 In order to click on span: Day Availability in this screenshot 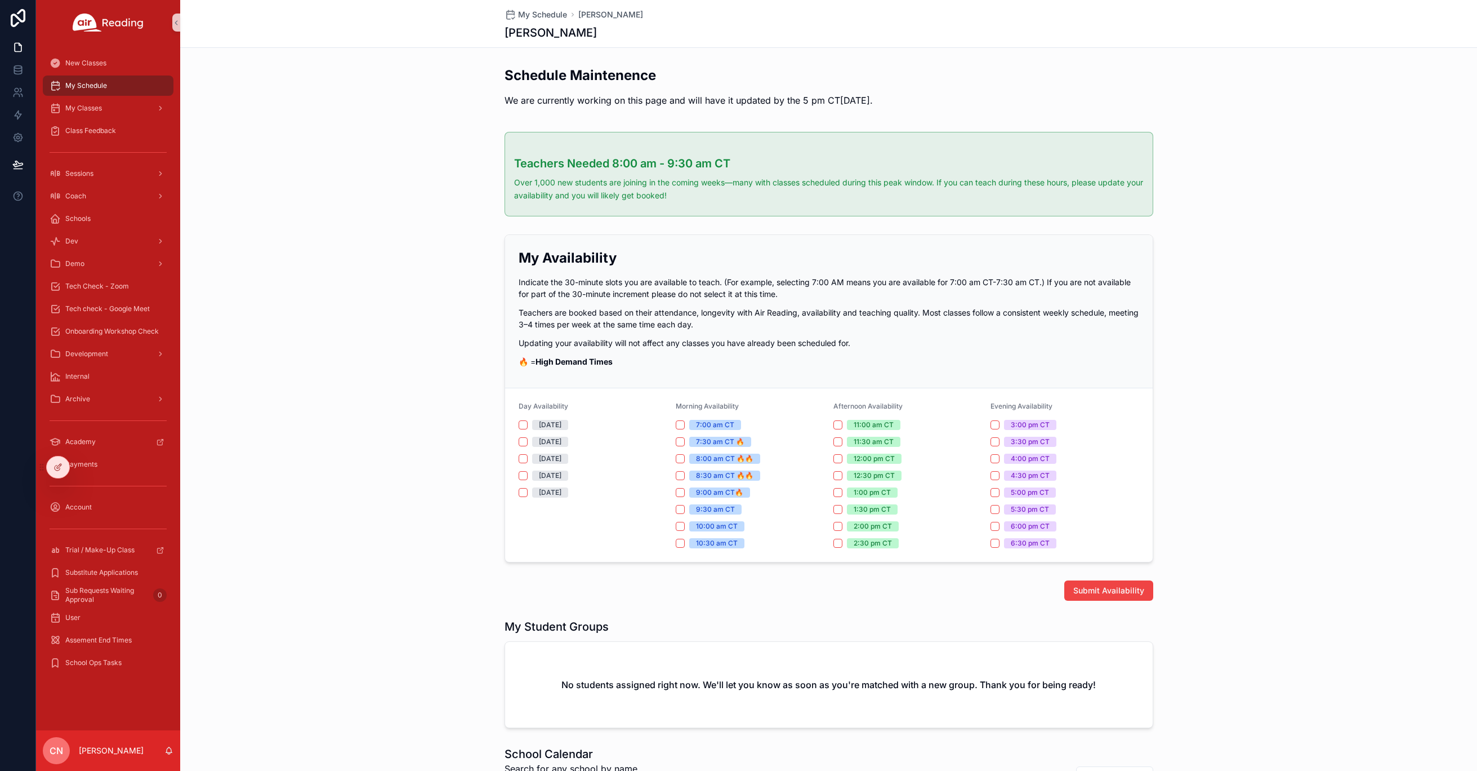, I will do `click(544, 406)`.